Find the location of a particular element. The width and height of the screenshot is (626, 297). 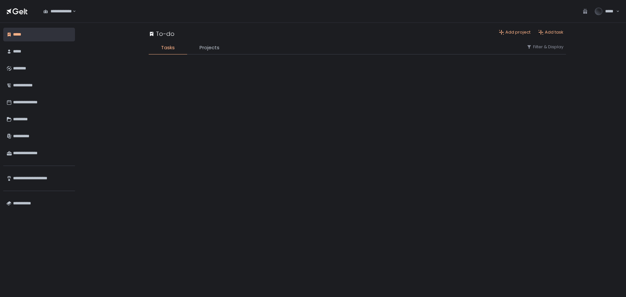

div: Filter & Display is located at coordinates (545, 47).